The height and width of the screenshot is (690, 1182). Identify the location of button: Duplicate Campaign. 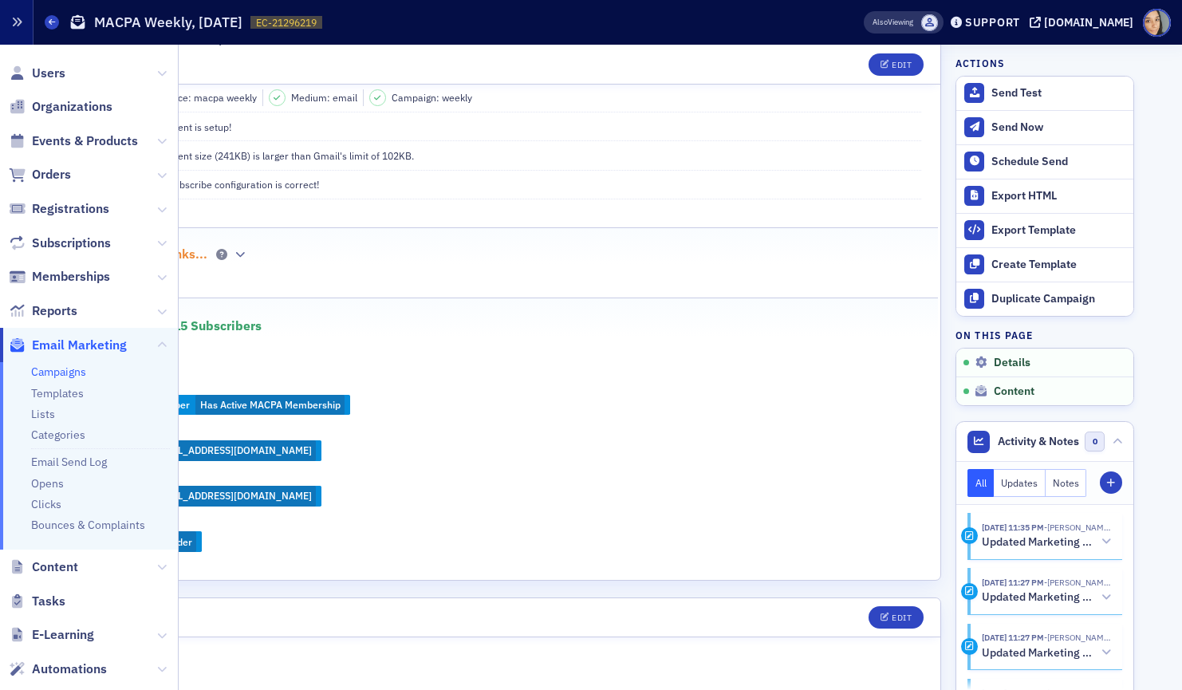
(1045, 298).